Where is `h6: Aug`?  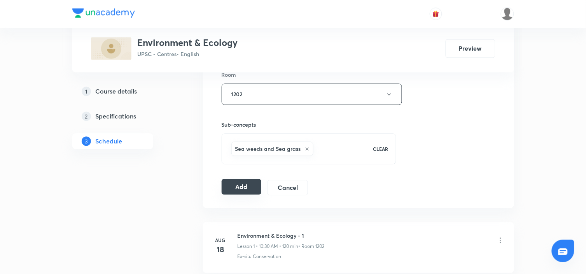
h6: Aug is located at coordinates (221, 240).